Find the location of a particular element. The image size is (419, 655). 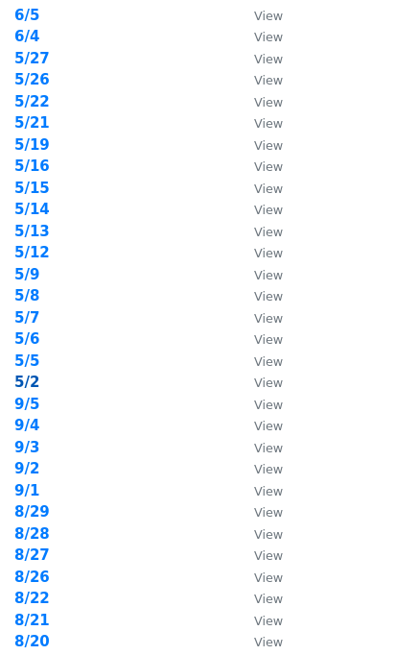

strong: 5/5 is located at coordinates (27, 361).